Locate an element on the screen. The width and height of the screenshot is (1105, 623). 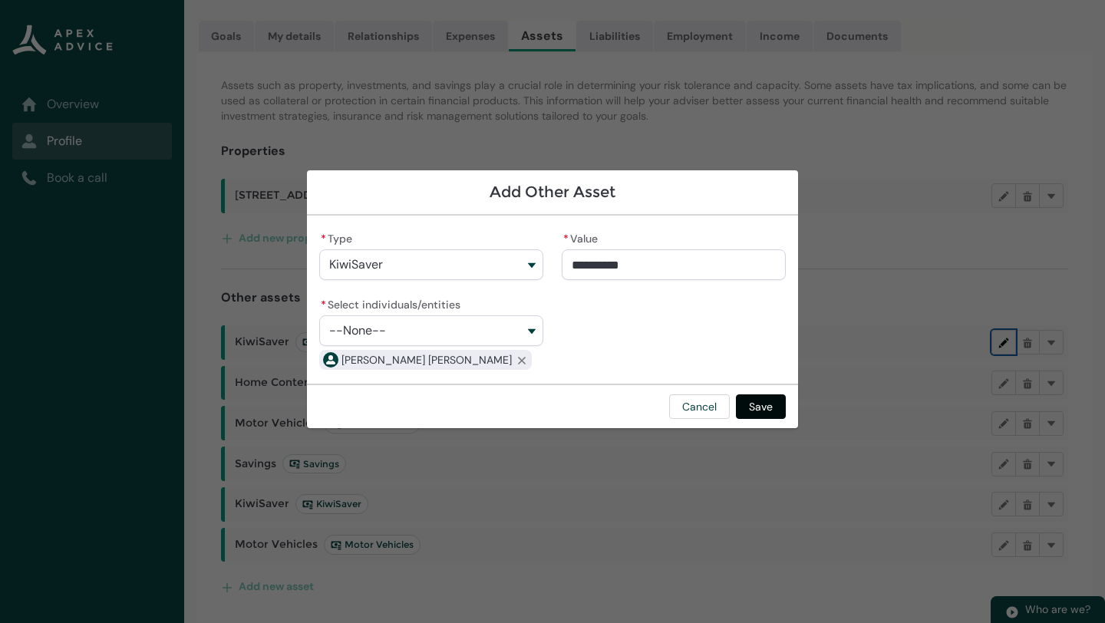
button: Type is located at coordinates (431, 265).